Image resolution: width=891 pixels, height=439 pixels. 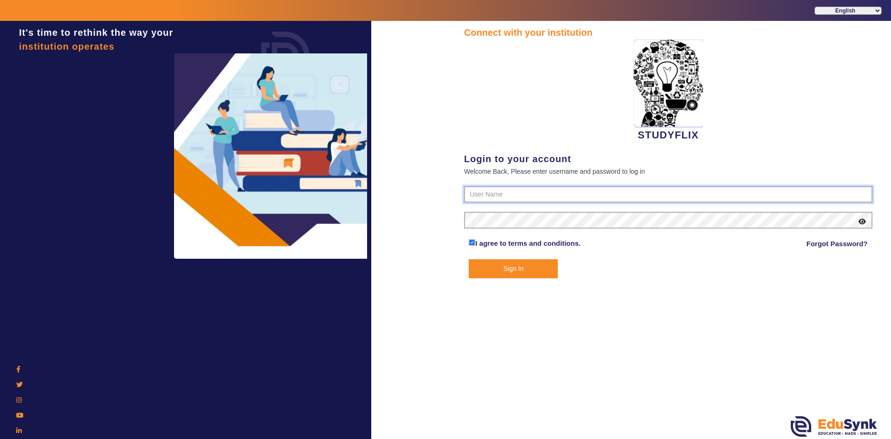 I want to click on input: User Name, so click(x=668, y=194).